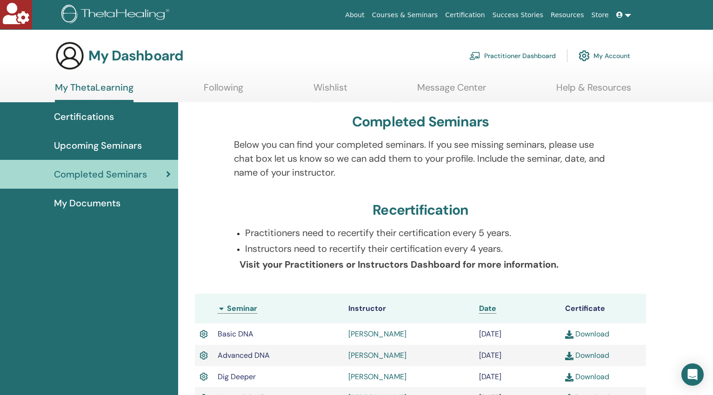 This screenshot has width=713, height=395. What do you see at coordinates (692, 375) in the screenshot?
I see `div: Open Intercom Messenger` at bounding box center [692, 375].